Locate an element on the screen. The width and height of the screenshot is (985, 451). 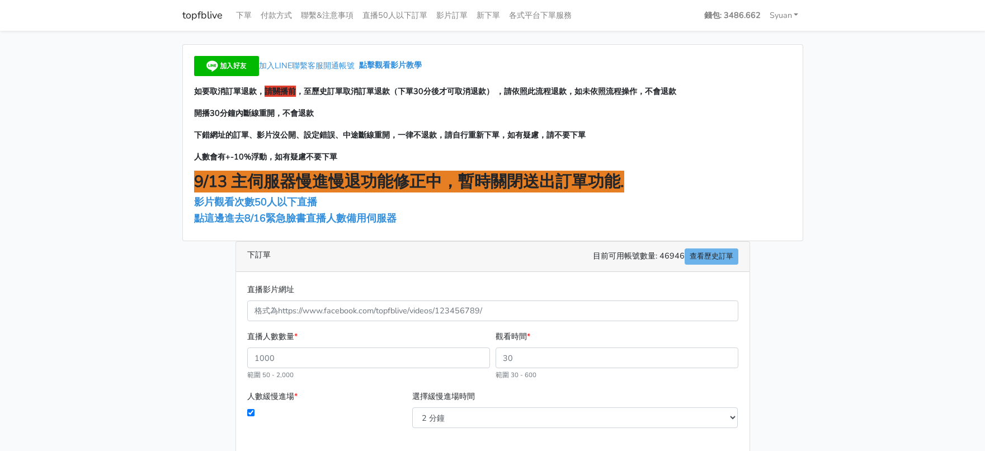
a: 50人以下直播 is located at coordinates (287, 202).